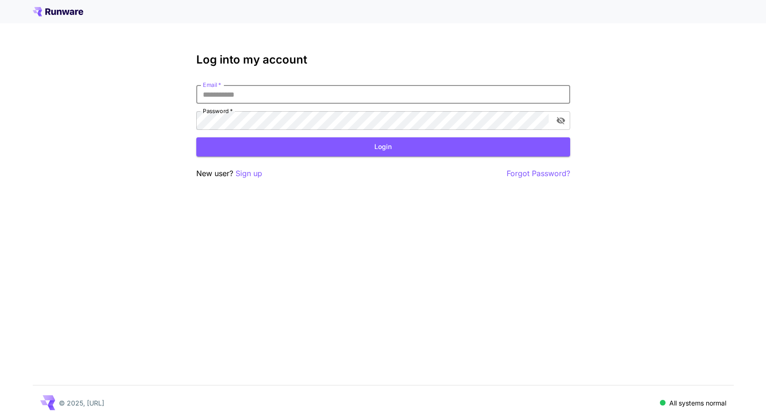 The image size is (766, 420). What do you see at coordinates (218, 111) in the screenshot?
I see `label: Password` at bounding box center [218, 111].